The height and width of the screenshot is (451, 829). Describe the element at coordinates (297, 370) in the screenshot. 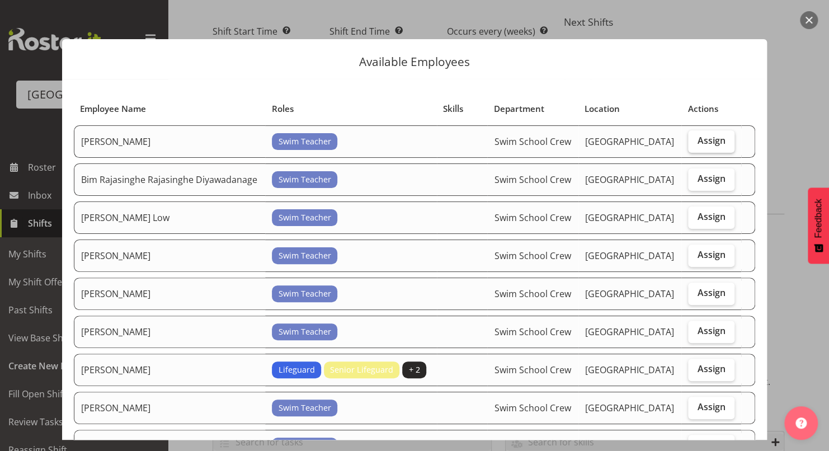

I see `span: Lifeguard` at that location.